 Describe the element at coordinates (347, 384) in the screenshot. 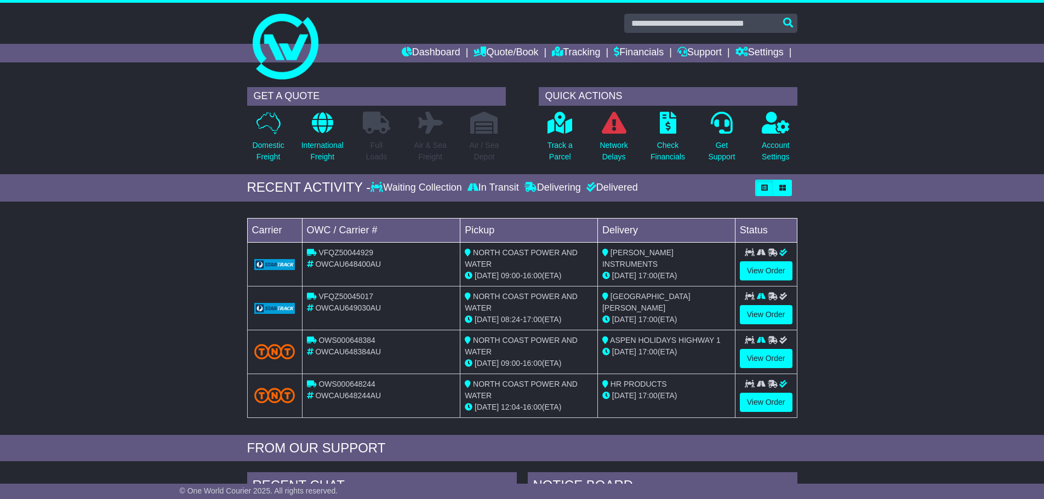

I see `span: OWS000648244` at that location.